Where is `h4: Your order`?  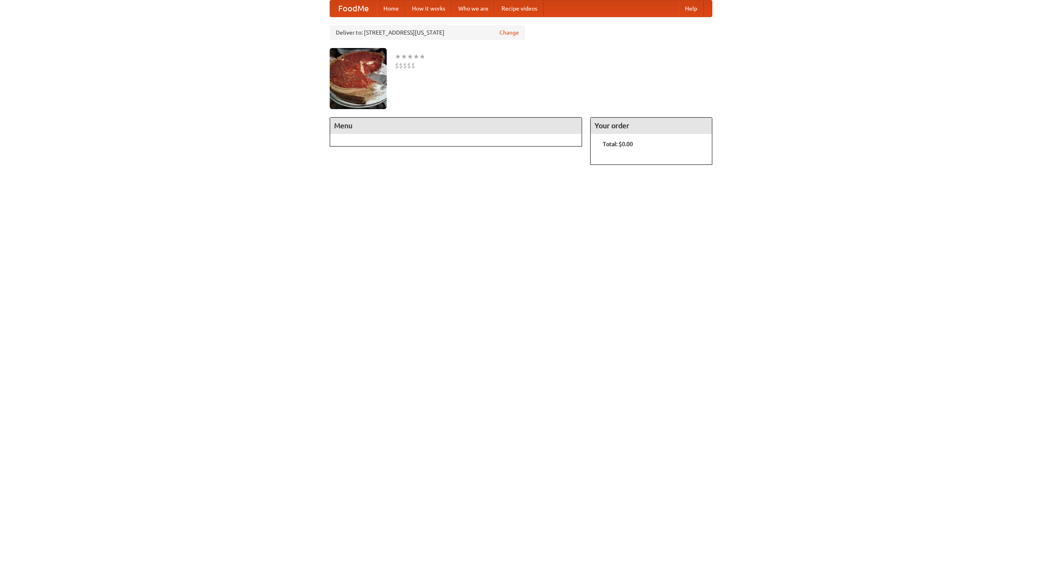 h4: Your order is located at coordinates (651, 126).